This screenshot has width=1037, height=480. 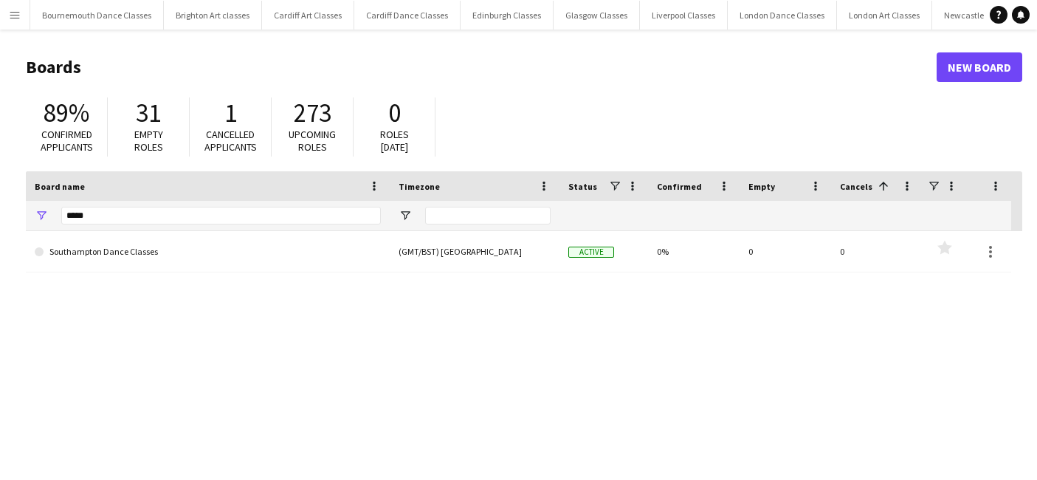 What do you see at coordinates (66, 113) in the screenshot?
I see `span: 89%` at bounding box center [66, 113].